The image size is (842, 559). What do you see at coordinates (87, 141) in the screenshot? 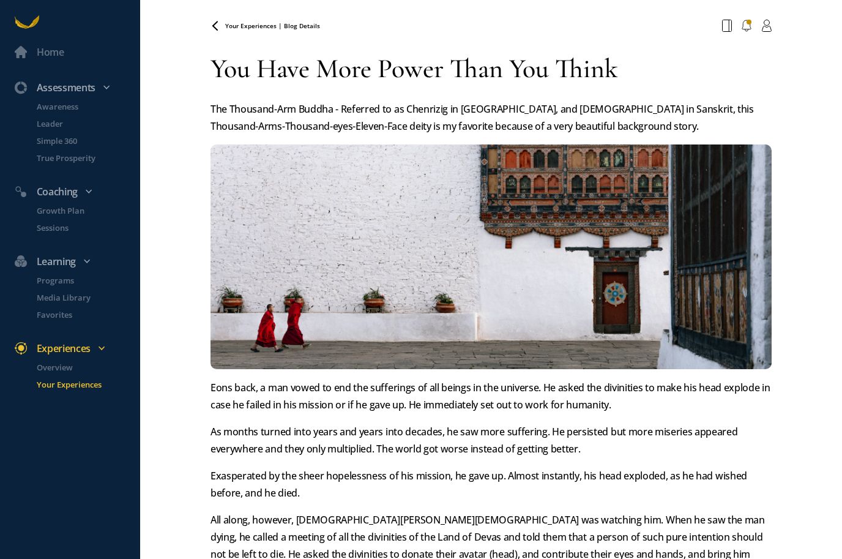
I see `p: Simple 360` at bounding box center [87, 141].